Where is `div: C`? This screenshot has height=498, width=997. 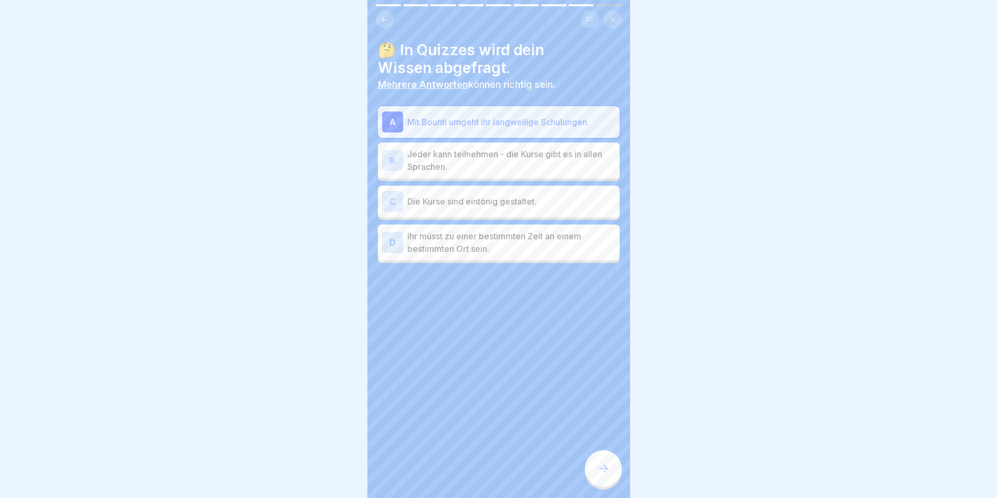 div: C is located at coordinates (392, 201).